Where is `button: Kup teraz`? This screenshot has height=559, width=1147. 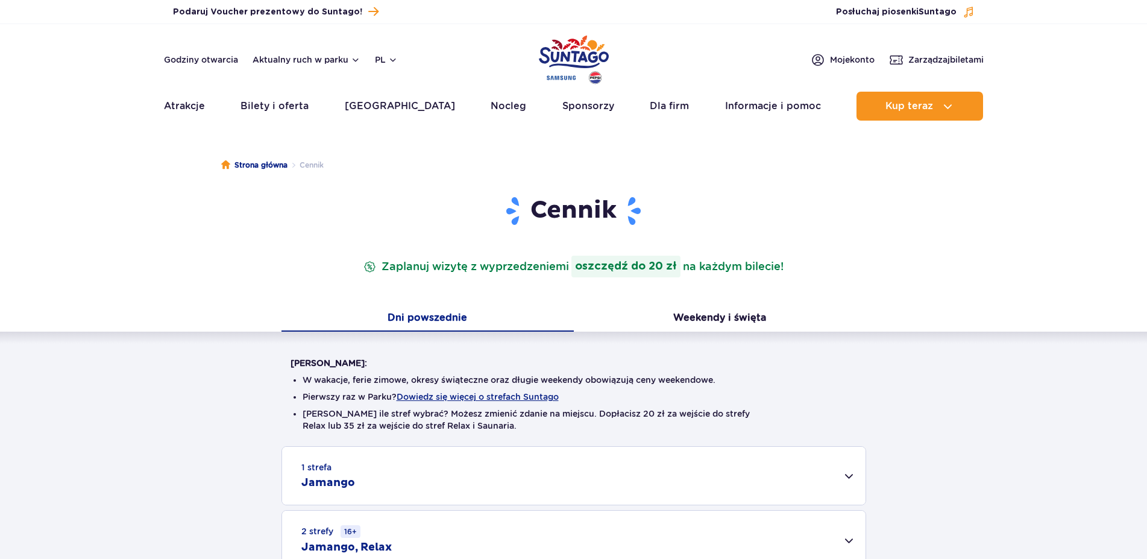
button: Kup teraz is located at coordinates (920, 106).